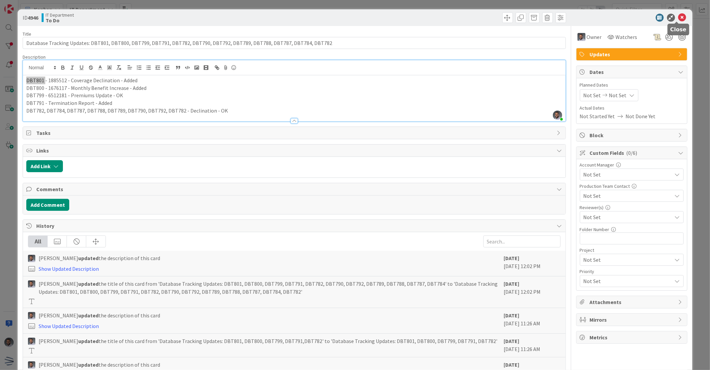 The height and width of the screenshot is (370, 710). I want to click on span: Description, so click(34, 57).